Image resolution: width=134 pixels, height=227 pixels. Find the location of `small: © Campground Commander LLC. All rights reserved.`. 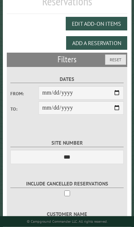

small: © Campground Commander LLC. All rights reserved. is located at coordinates (67, 221).